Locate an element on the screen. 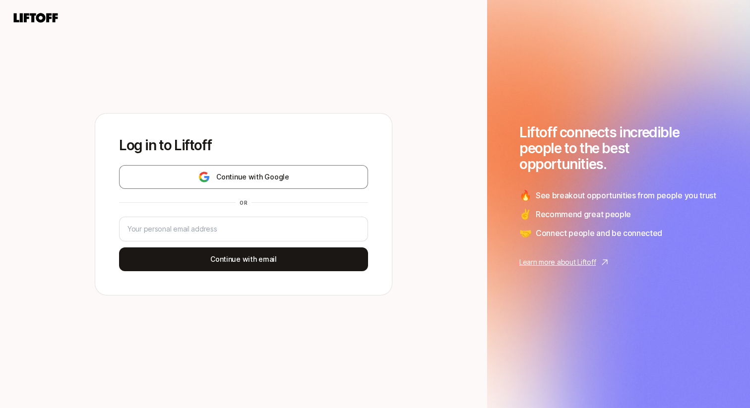 This screenshot has height=408, width=750. div: or is located at coordinates (244, 203).